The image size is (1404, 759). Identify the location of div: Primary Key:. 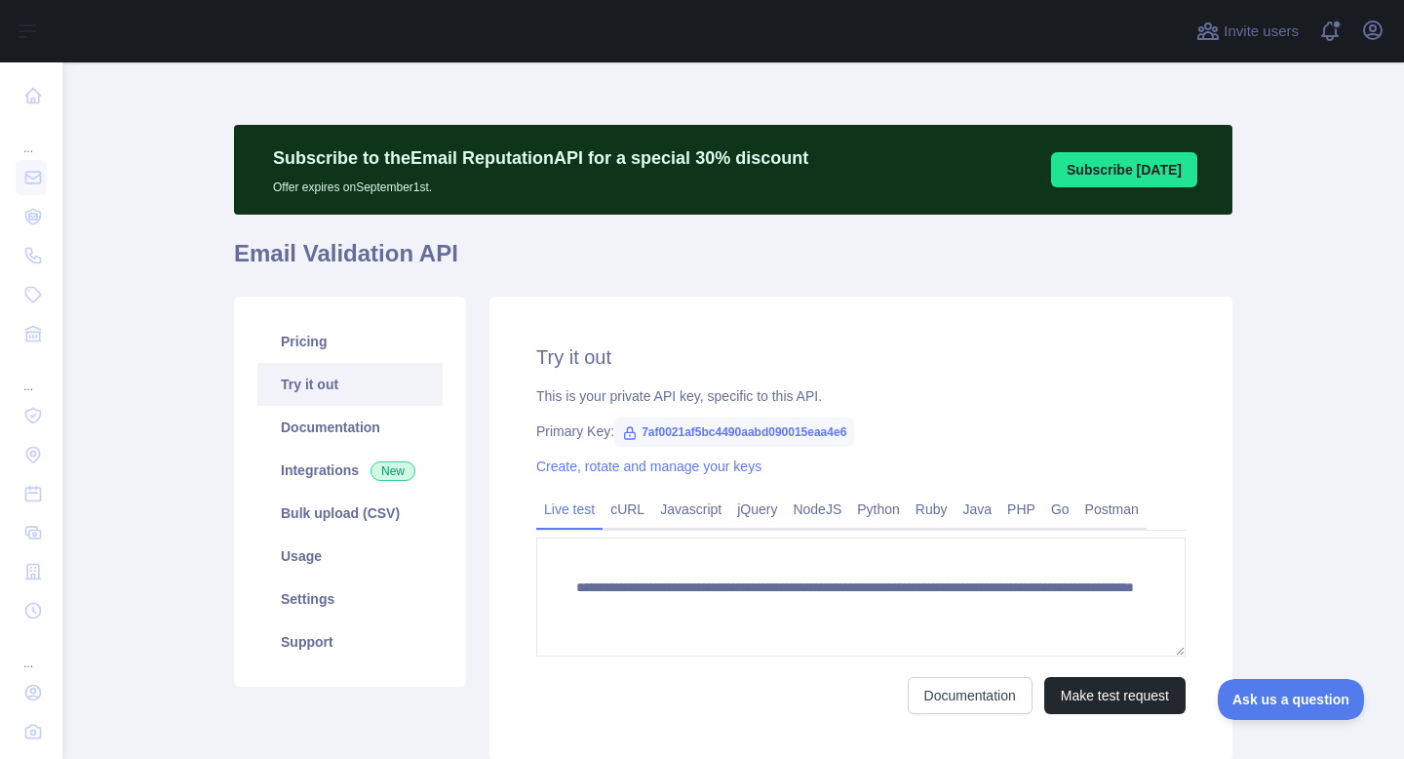
(861, 431).